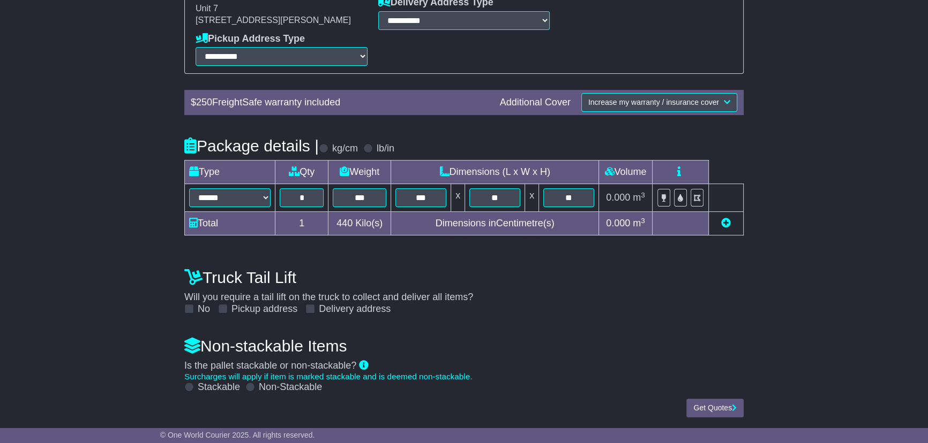  What do you see at coordinates (270, 366) in the screenshot?
I see `span: Is the pallet stackable or non-stackable?` at bounding box center [270, 366].